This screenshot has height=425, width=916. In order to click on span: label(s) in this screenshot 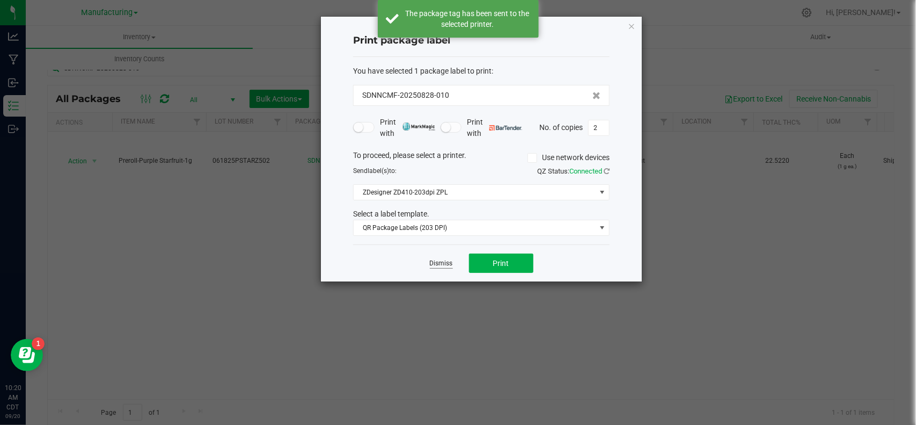, I will do `click(378, 171)`.